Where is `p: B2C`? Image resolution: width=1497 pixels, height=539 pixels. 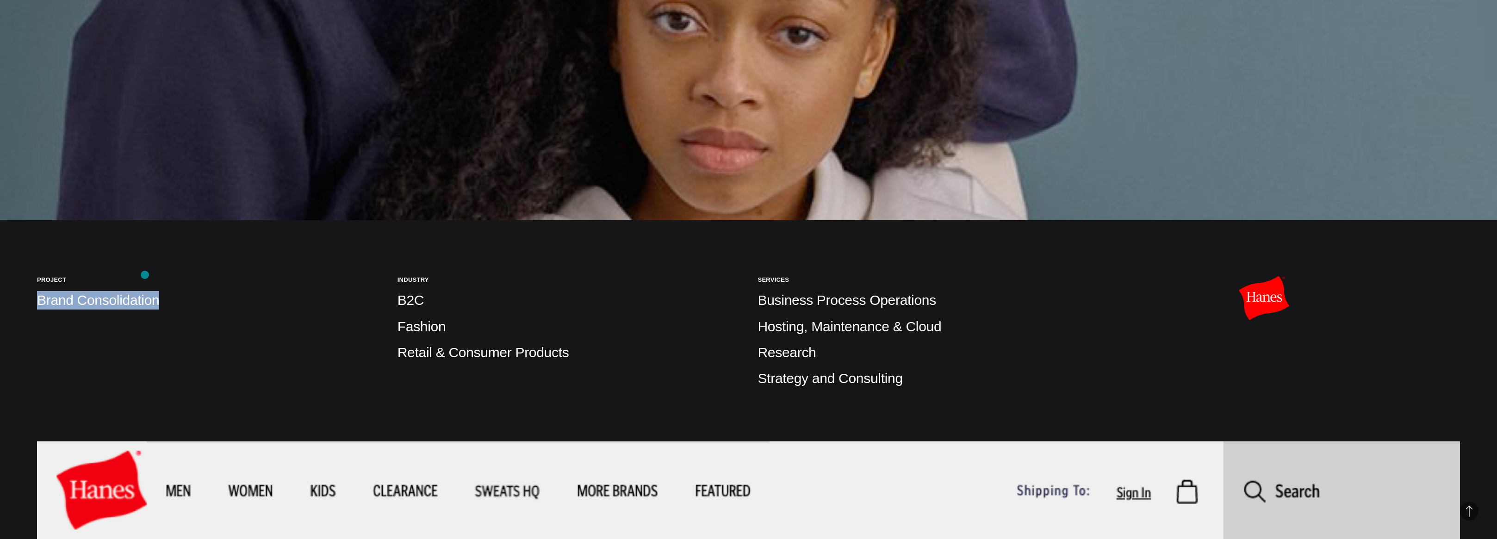 p: B2C is located at coordinates (568, 300).